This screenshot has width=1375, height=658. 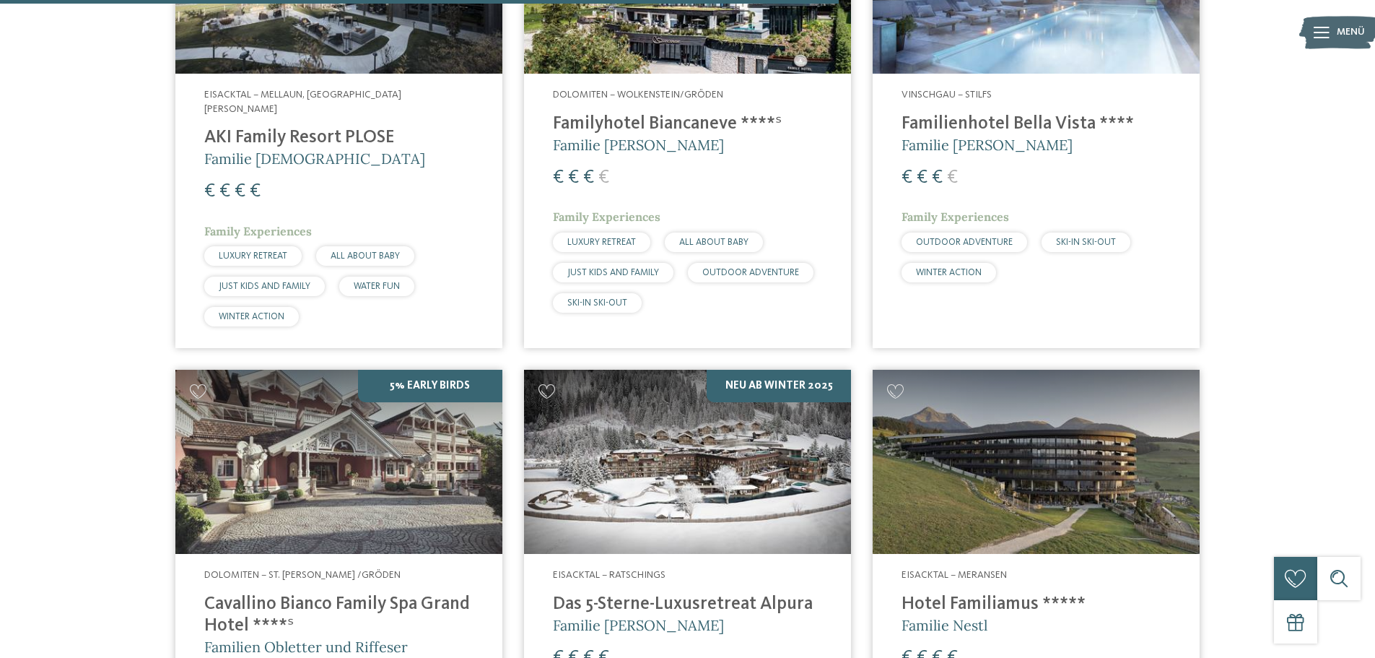 I want to click on span: Familie Nestl, so click(x=944, y=624).